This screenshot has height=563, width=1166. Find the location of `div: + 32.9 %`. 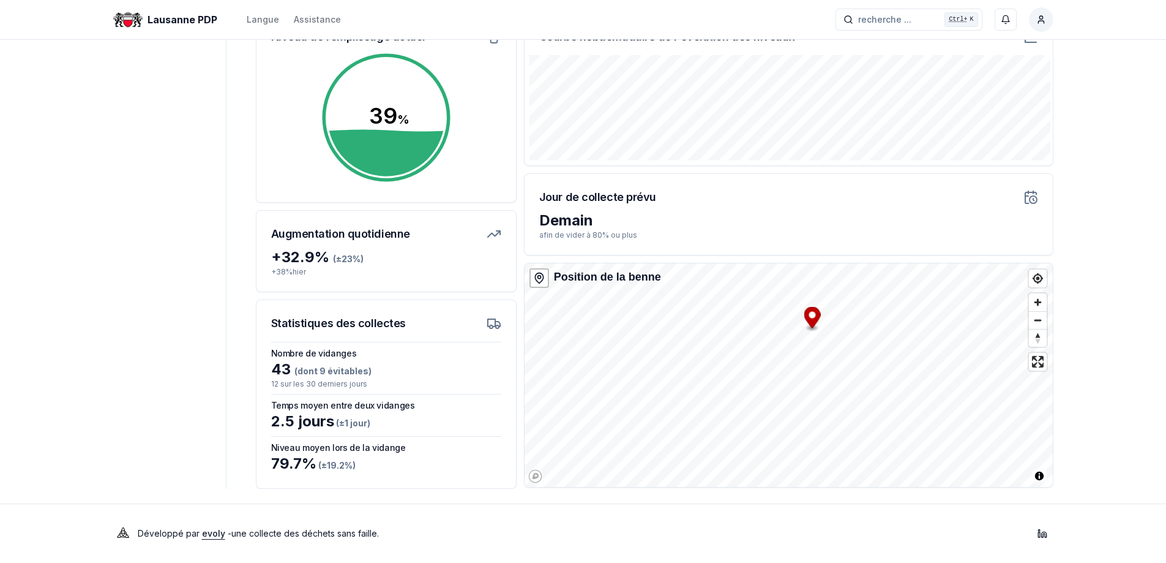

div: + 32.9 % is located at coordinates (386, 257).